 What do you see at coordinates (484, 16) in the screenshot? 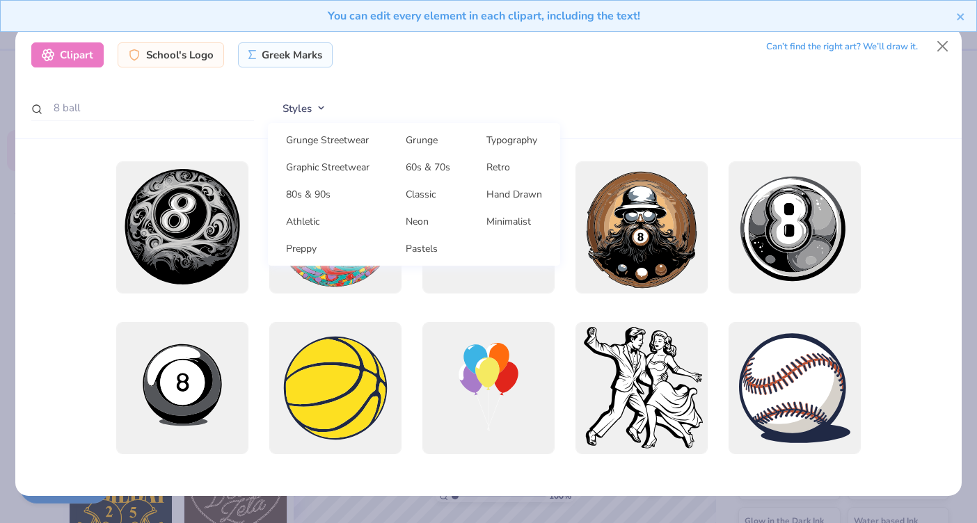
I see `div: You can edit every element in each clipart, including the text!` at bounding box center [484, 16].